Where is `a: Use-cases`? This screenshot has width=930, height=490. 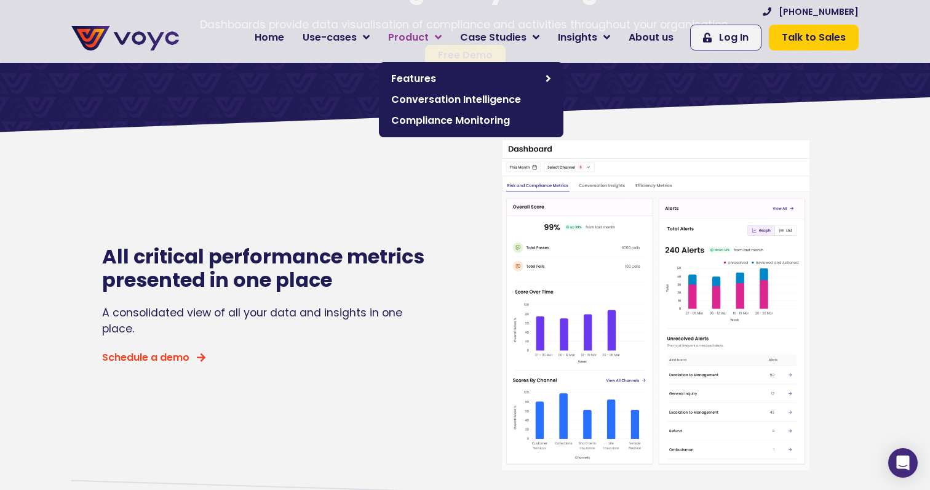
a: Use-cases is located at coordinates (336, 38).